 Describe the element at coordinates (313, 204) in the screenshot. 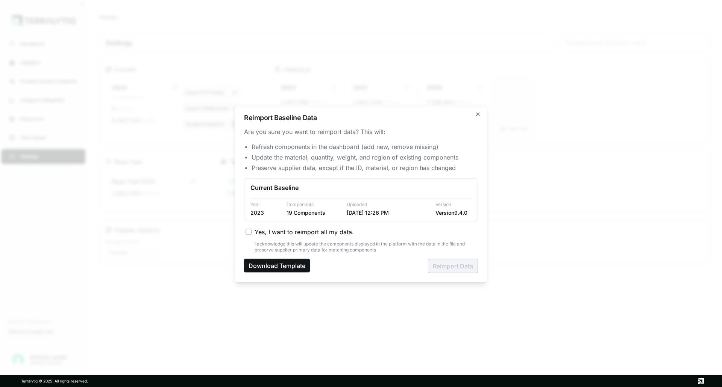

I see `div: Components` at that location.